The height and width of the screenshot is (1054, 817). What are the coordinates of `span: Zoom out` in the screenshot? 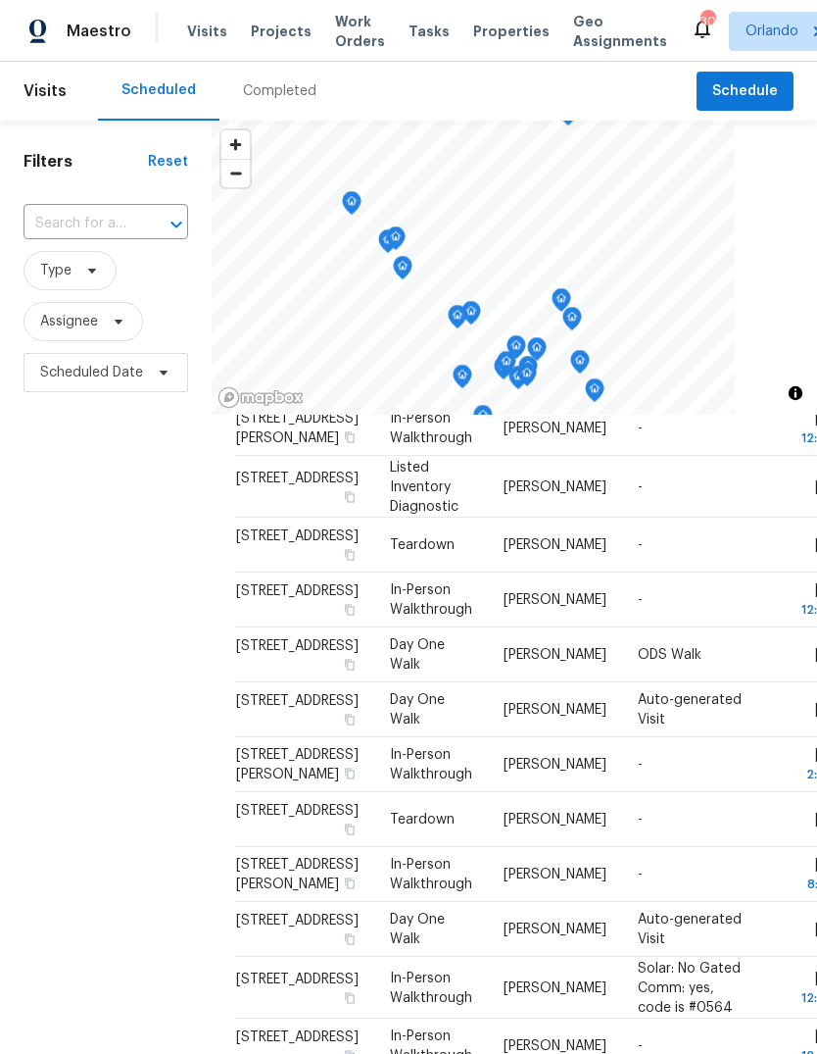 It's located at (235, 173).